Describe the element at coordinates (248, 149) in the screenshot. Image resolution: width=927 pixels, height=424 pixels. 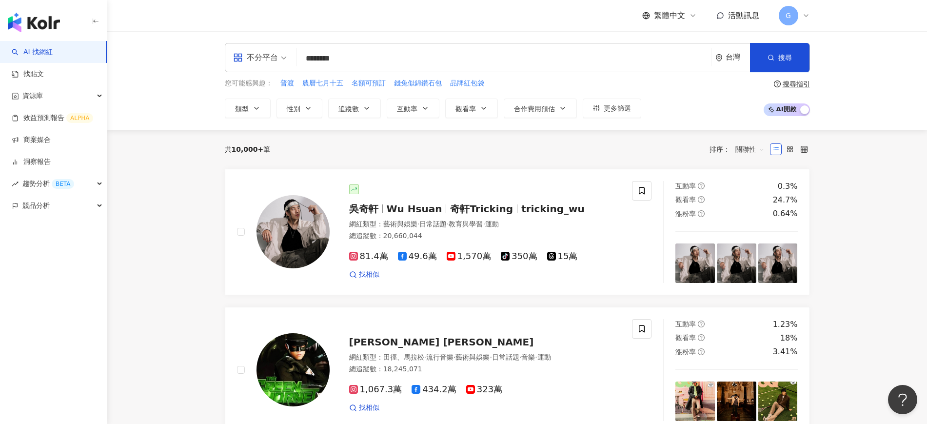
I see `div: 共 筆` at that location.